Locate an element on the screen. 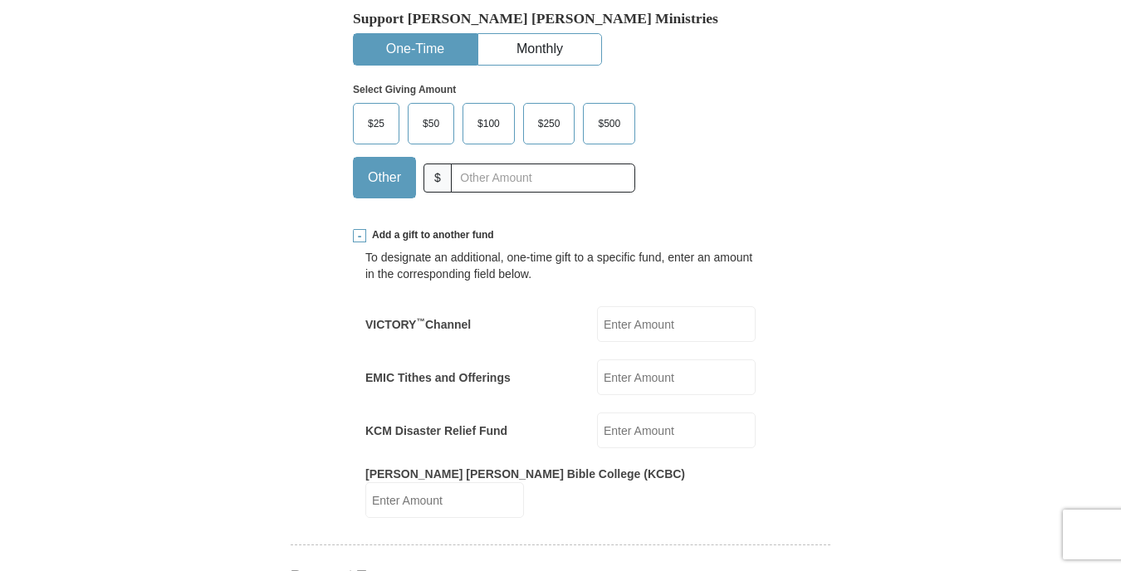 Image resolution: width=1121 pixels, height=571 pixels. span: $25 is located at coordinates (376, 124).